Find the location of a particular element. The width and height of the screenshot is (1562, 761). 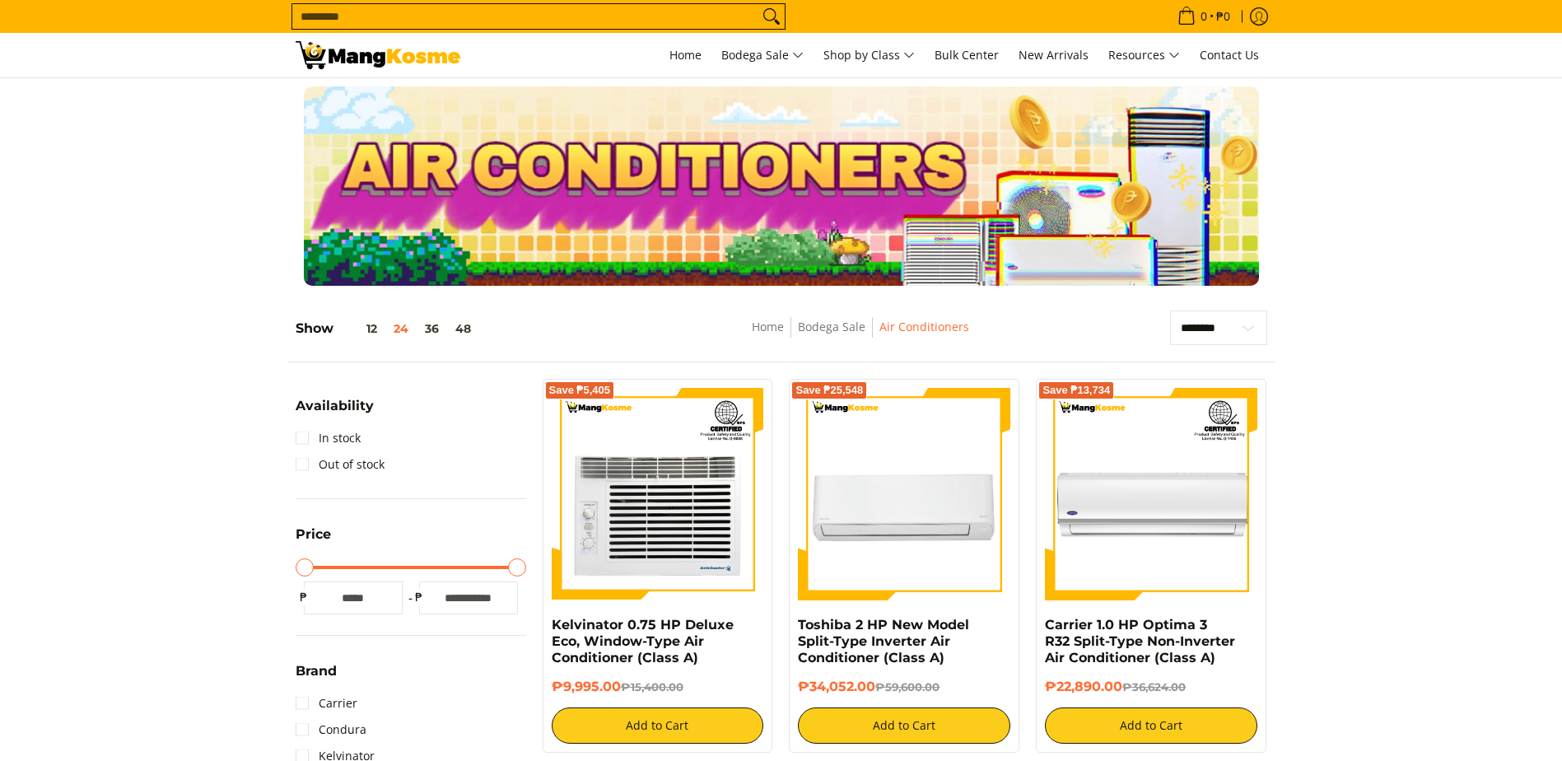

span: Resources is located at coordinates (1144, 55).